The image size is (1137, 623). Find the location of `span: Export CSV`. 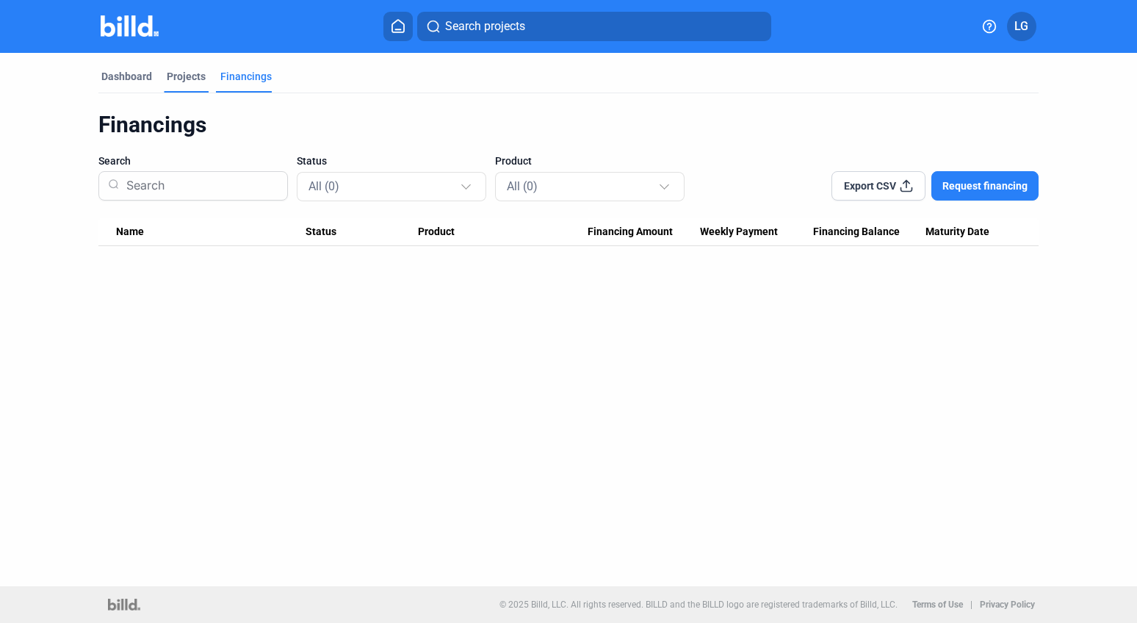

span: Export CSV is located at coordinates (870, 186).